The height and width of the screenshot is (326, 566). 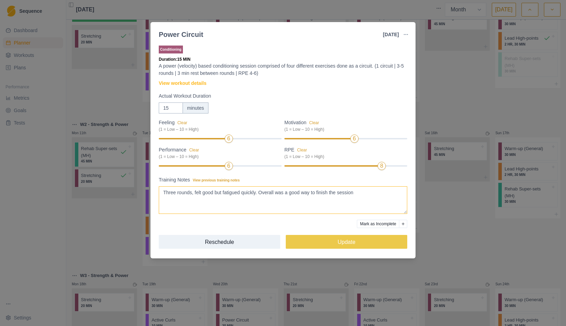 I want to click on button: RPE(1 = Low – 10 = High), so click(x=302, y=150).